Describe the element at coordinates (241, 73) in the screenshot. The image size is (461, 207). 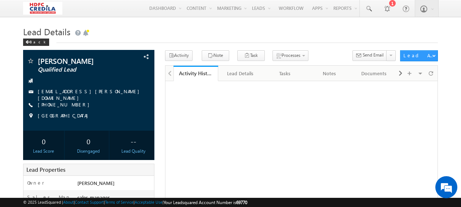
I see `a: Lead Details` at that location.